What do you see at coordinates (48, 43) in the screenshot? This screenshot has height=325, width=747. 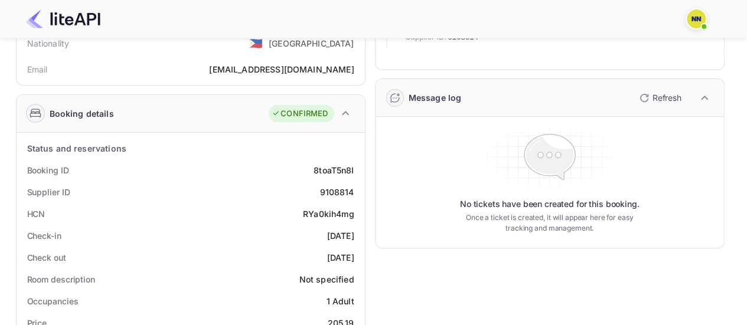 I see `div: Nationality` at bounding box center [48, 43].